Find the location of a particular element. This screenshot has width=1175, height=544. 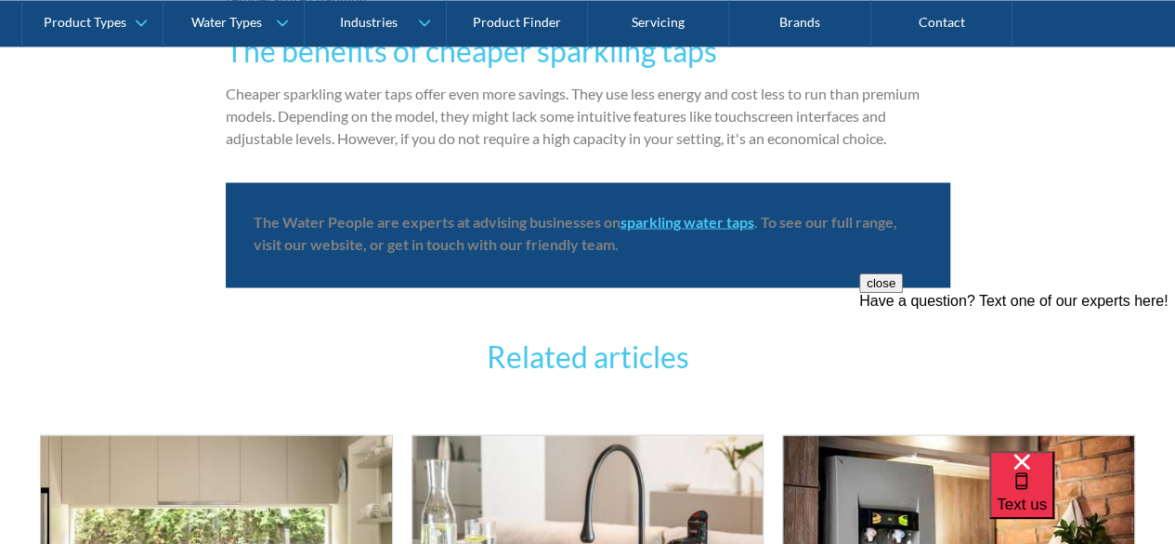

div: Product Types is located at coordinates (85, 22).